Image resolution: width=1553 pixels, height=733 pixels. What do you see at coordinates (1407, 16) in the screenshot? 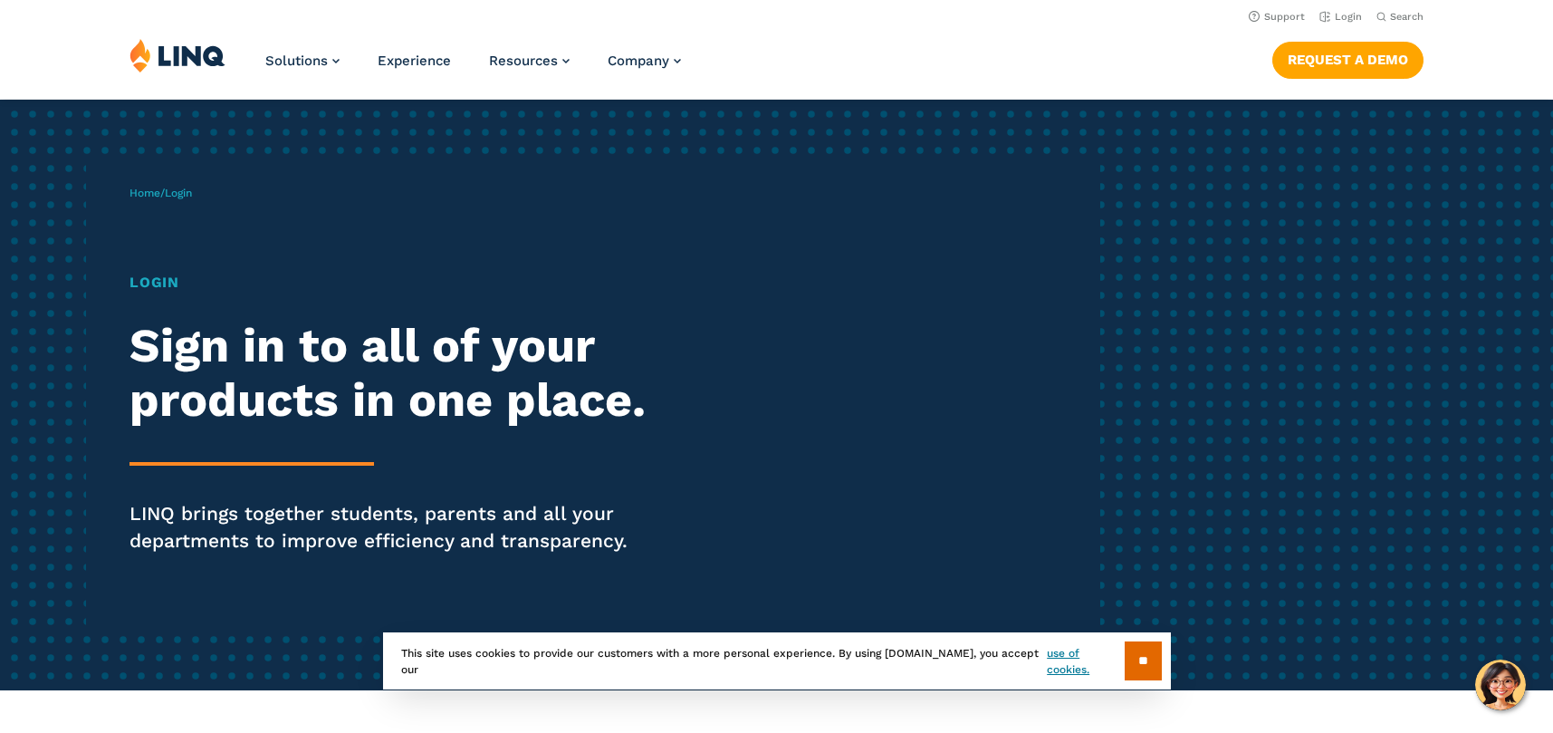
I see `span: Search` at bounding box center [1407, 16].